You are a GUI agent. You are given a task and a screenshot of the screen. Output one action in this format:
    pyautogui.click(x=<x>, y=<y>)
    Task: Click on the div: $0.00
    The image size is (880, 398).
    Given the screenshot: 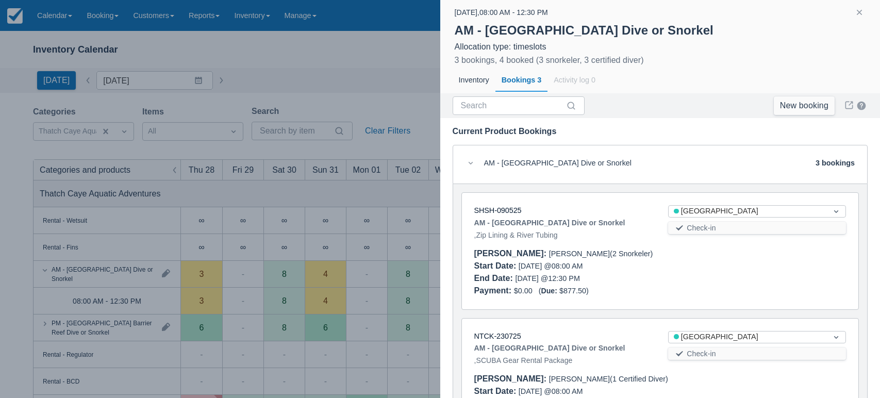 What is the action you would take?
    pyautogui.click(x=661, y=291)
    